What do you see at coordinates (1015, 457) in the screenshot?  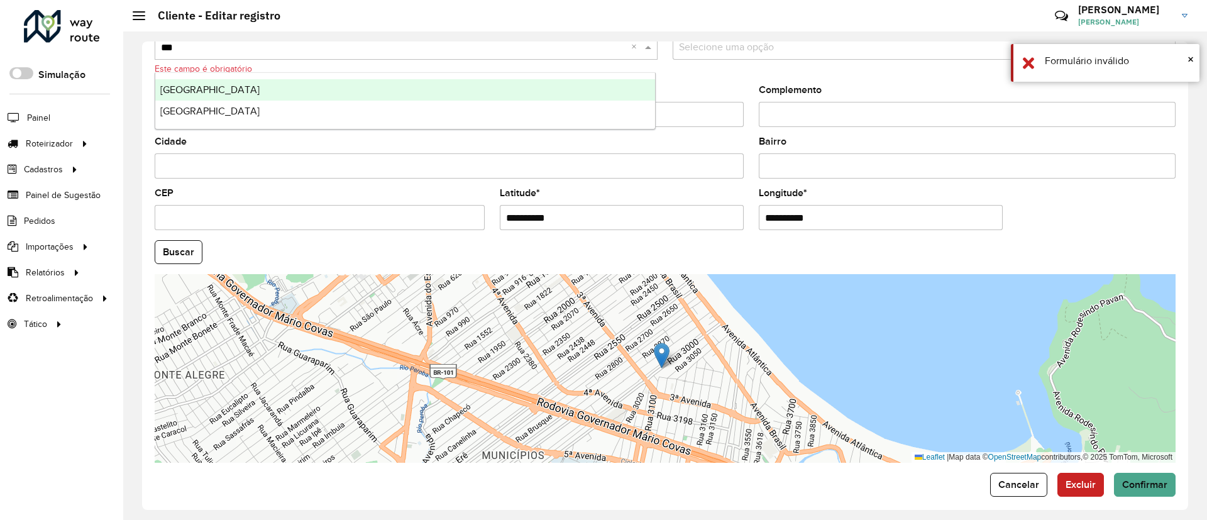 I see `a: OpenStreetMap` at bounding box center [1015, 457].